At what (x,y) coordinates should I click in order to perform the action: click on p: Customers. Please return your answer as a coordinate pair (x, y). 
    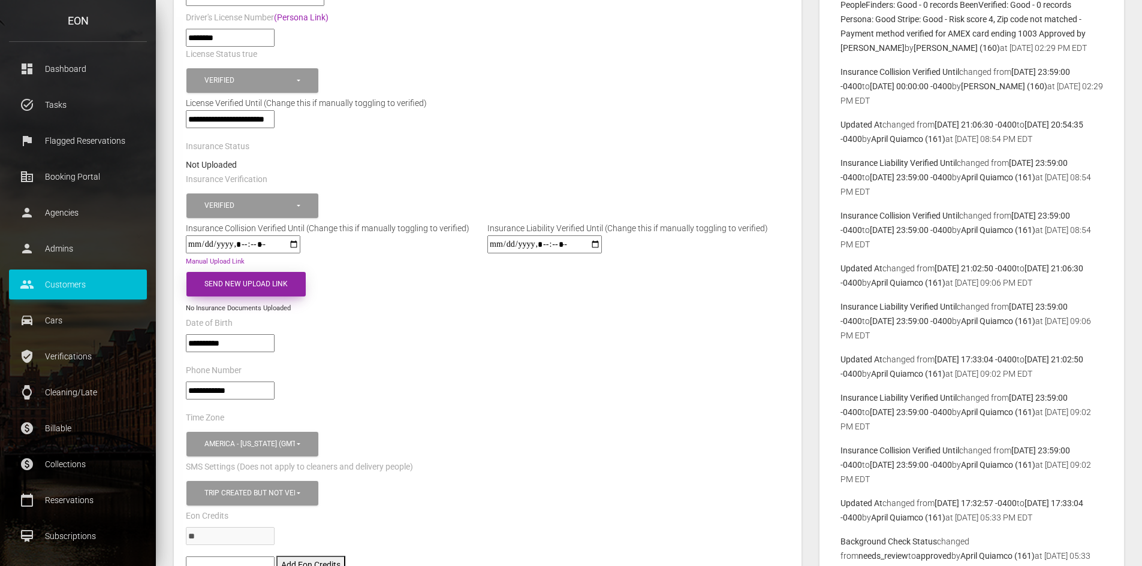
    Looking at the image, I should click on (78, 285).